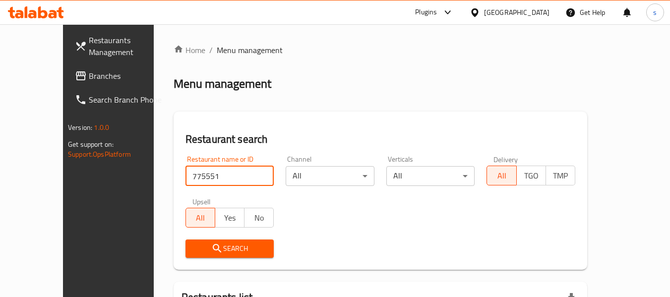  I want to click on button: Search, so click(229, 248).